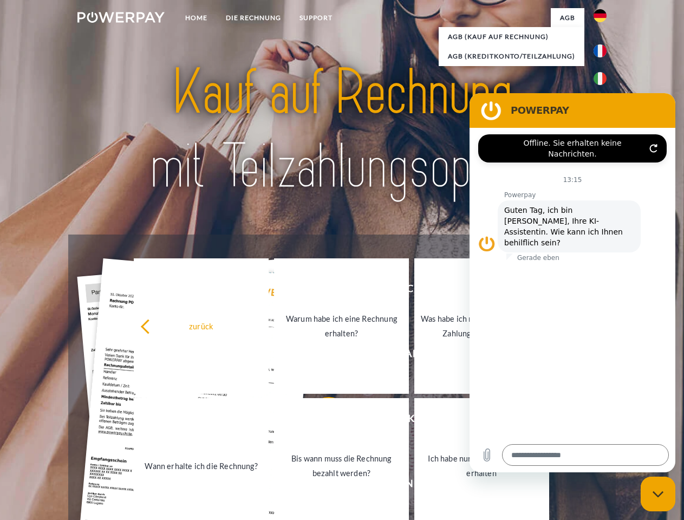 This screenshot has height=520, width=684. Describe the element at coordinates (201, 326) in the screenshot. I see `div: zurück` at that location.